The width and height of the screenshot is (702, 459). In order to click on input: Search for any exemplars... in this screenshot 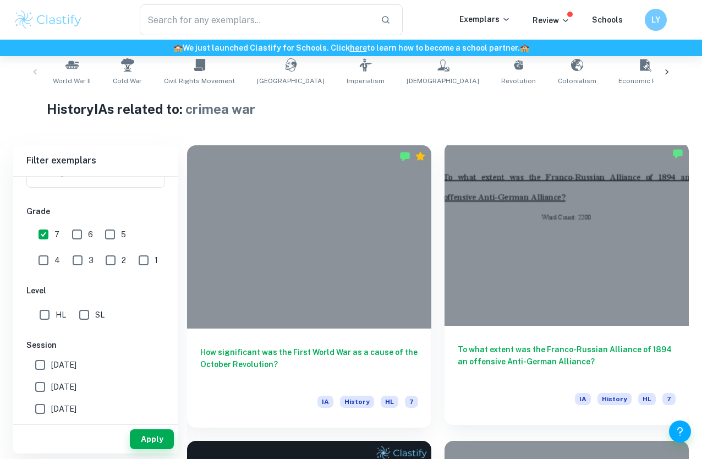, I will do `click(256, 20)`.